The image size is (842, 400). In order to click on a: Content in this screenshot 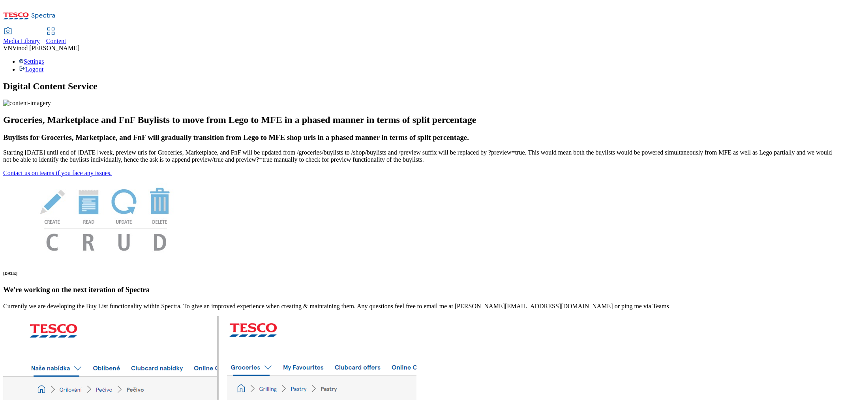, I will do `click(56, 36)`.